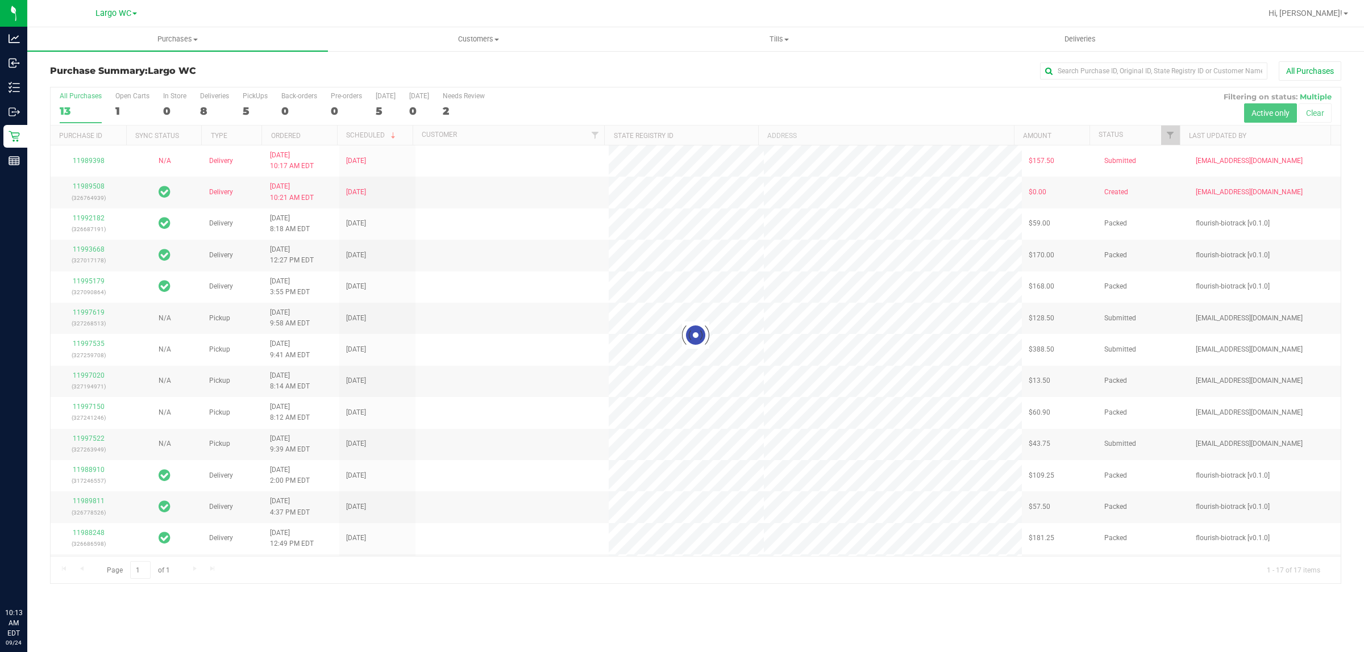 The height and width of the screenshot is (652, 1364). Describe the element at coordinates (1310, 71) in the screenshot. I see `button: All Purchases` at that location.